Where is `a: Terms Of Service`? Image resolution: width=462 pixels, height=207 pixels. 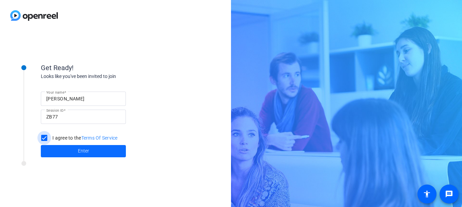 a: Terms Of Service is located at coordinates (99, 138).